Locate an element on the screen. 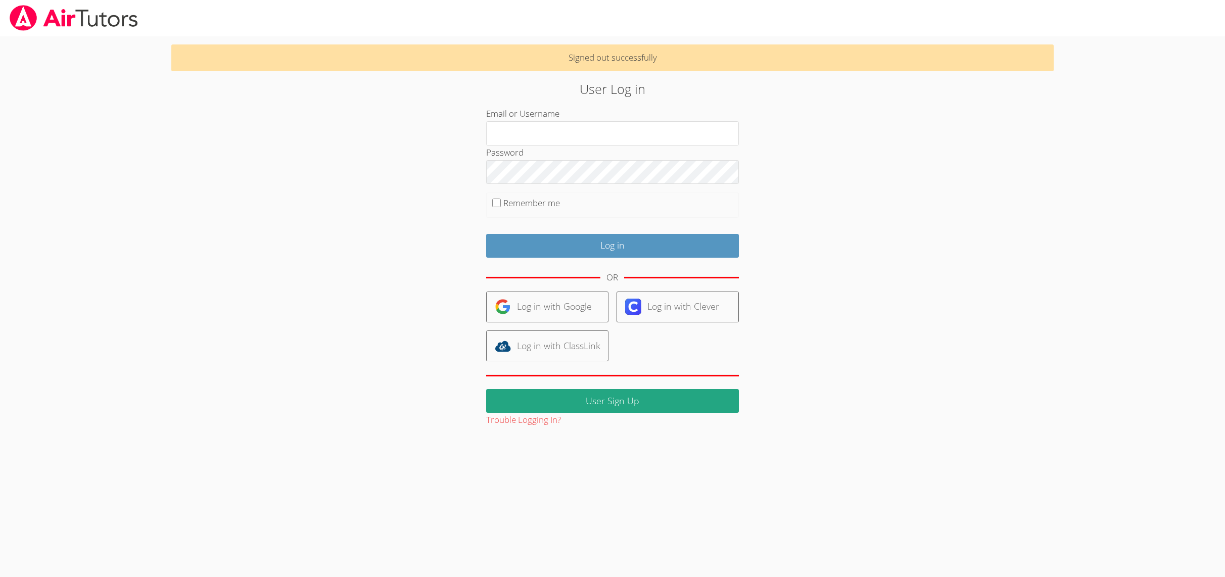  a: Log in with Google is located at coordinates (547, 307).